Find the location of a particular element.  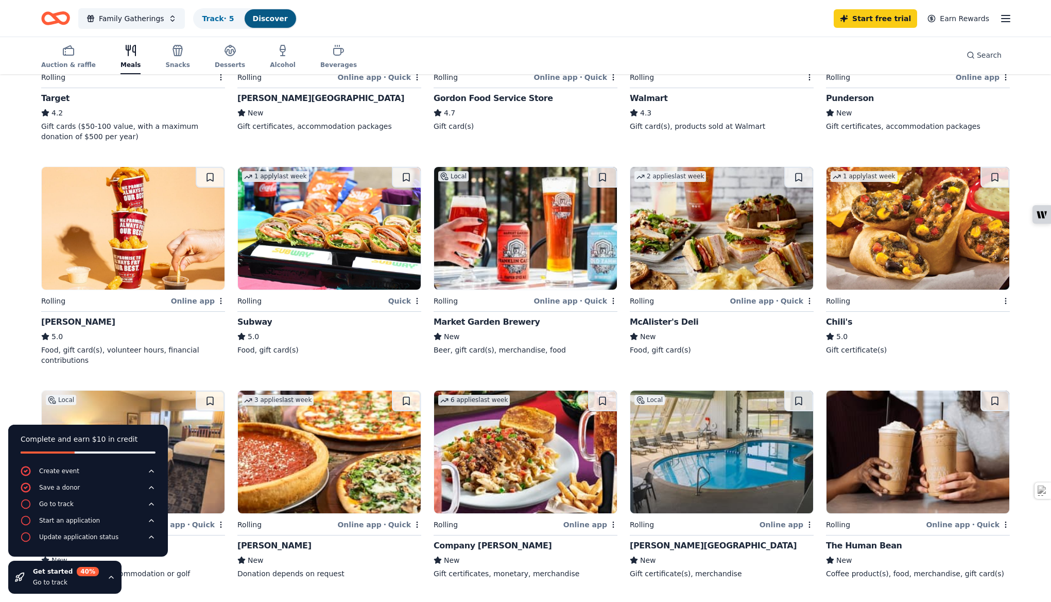

div: Punderson is located at coordinates (850, 98).